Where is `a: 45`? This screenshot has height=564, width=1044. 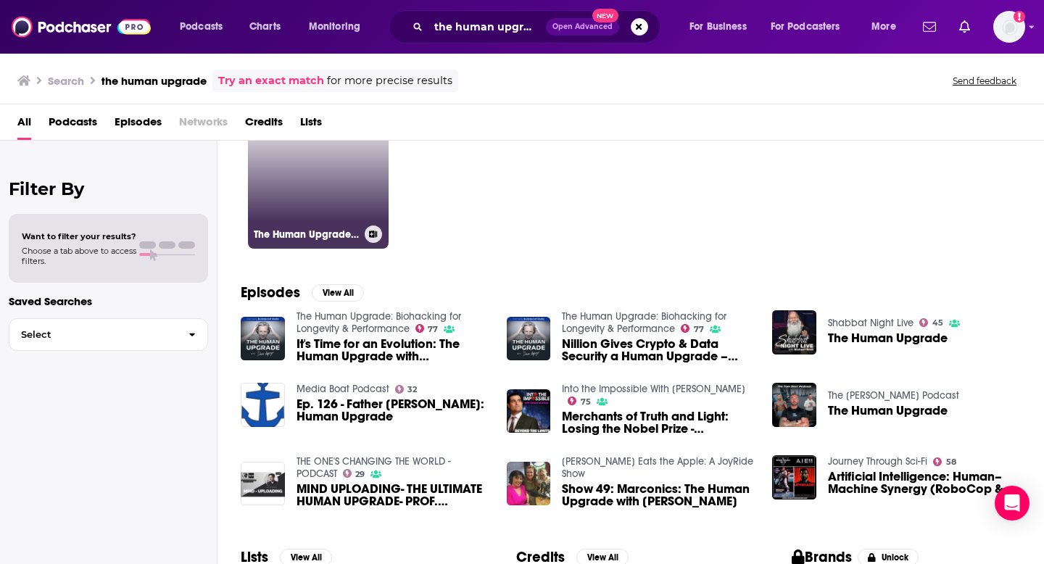 a: 45 is located at coordinates (931, 323).